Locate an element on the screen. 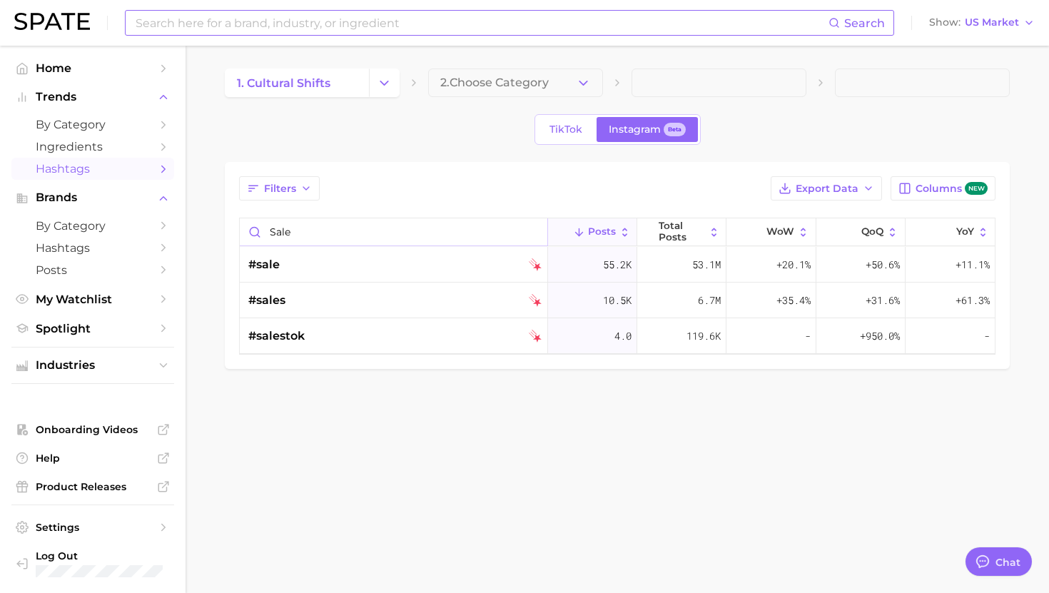 The height and width of the screenshot is (593, 1049). button: Columnsnew is located at coordinates (943, 188).